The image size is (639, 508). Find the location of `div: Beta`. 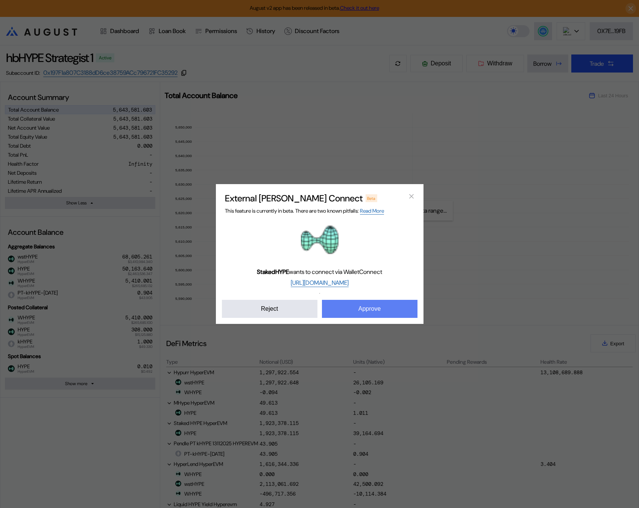

div: Beta is located at coordinates (371, 198).